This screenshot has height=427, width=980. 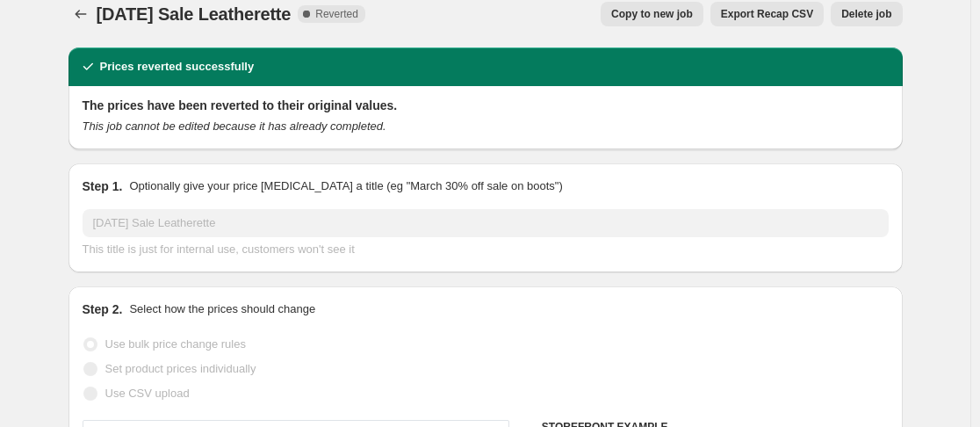 What do you see at coordinates (766, 14) in the screenshot?
I see `button: Export Recap CSV` at bounding box center [766, 14].